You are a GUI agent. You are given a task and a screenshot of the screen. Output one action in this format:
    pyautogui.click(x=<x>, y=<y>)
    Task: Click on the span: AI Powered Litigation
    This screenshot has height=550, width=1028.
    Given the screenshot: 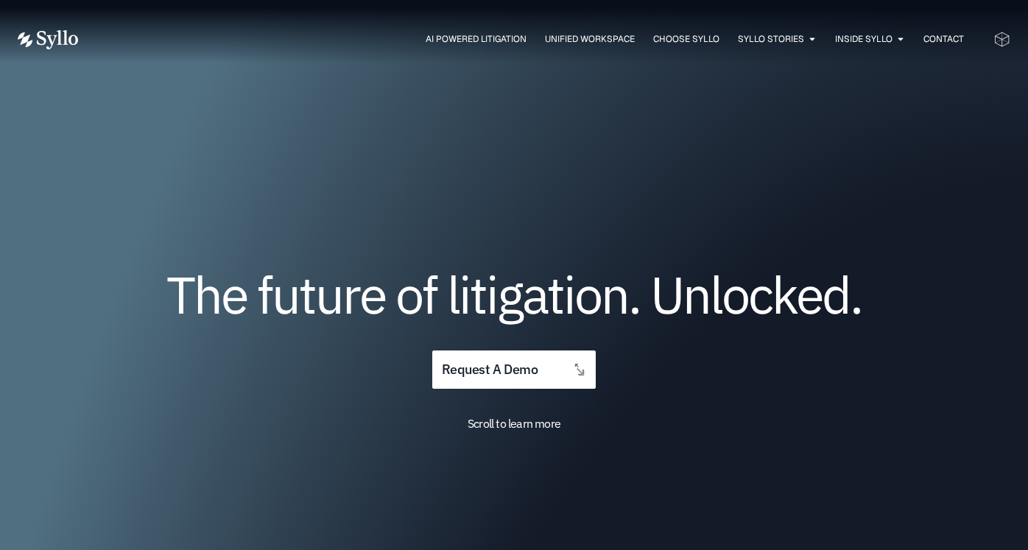 What is the action you would take?
    pyautogui.click(x=476, y=39)
    